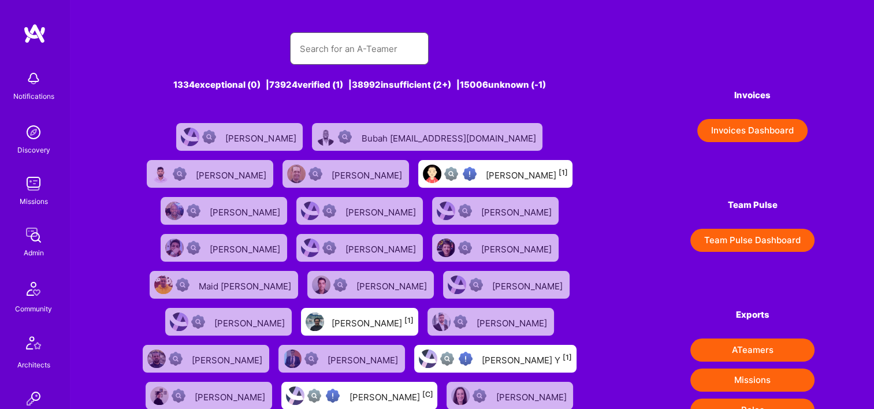 This screenshot has width=874, height=409. What do you see at coordinates (34, 201) in the screenshot?
I see `div: Missions` at bounding box center [34, 201].